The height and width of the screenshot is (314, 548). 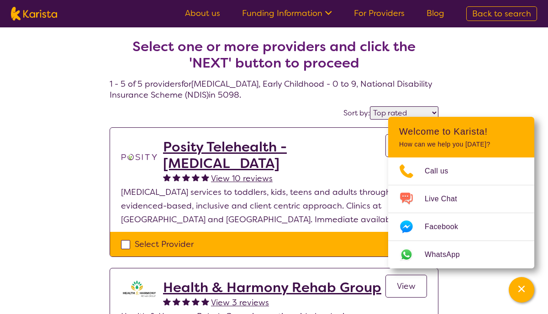 What do you see at coordinates (242, 179) in the screenshot?
I see `a: View 10 reviews` at bounding box center [242, 179].